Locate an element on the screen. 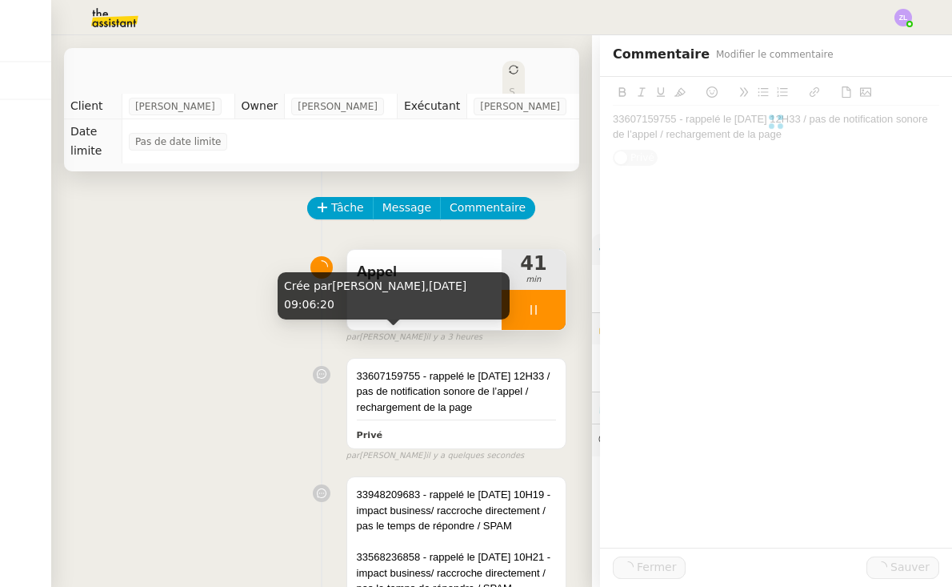 The width and height of the screenshot is (952, 587). button: Tâche is located at coordinates (340, 208).